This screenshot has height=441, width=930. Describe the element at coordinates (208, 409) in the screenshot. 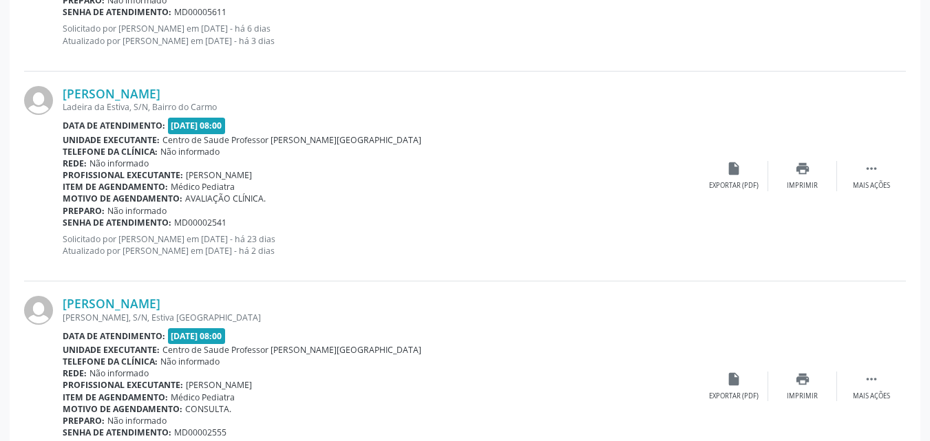

I see `span: CONSULTA.` at that location.